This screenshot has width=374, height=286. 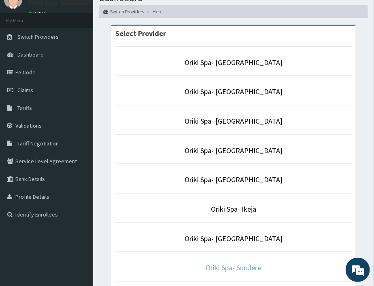 What do you see at coordinates (140, 33) in the screenshot?
I see `strong: Select Provider` at bounding box center [140, 33].